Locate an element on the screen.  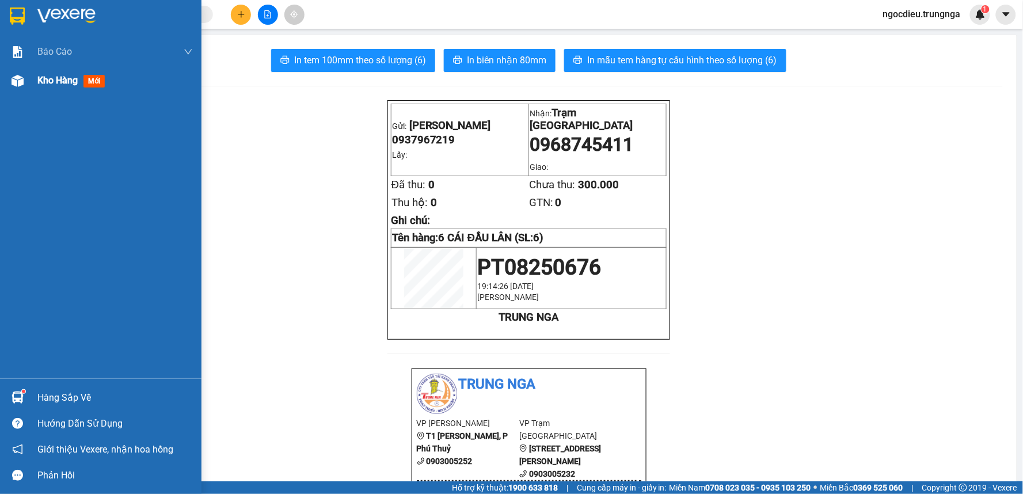
span: mới is located at coordinates (94, 81).